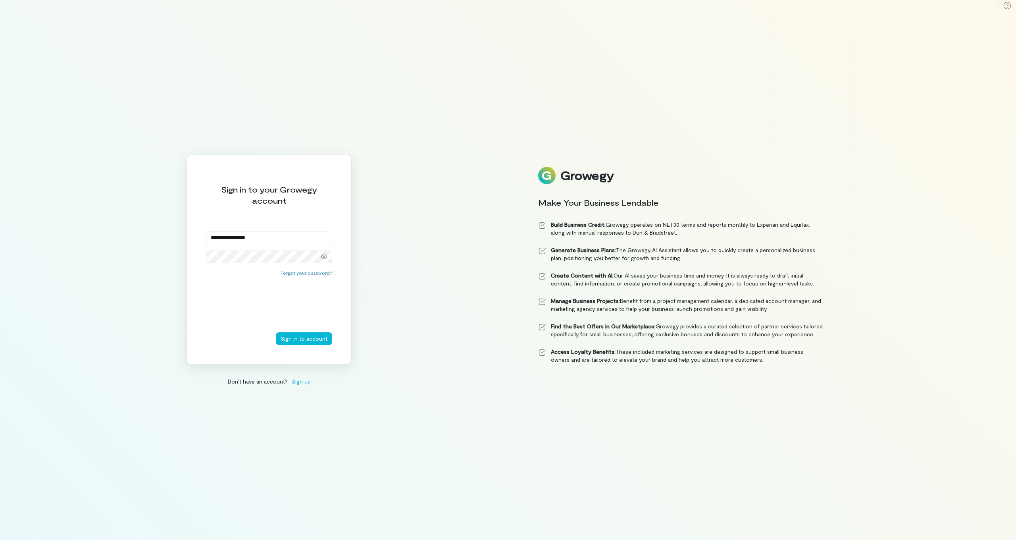  What do you see at coordinates (583, 351) in the screenshot?
I see `strong: Access Loyalty Benefits:` at bounding box center [583, 351].